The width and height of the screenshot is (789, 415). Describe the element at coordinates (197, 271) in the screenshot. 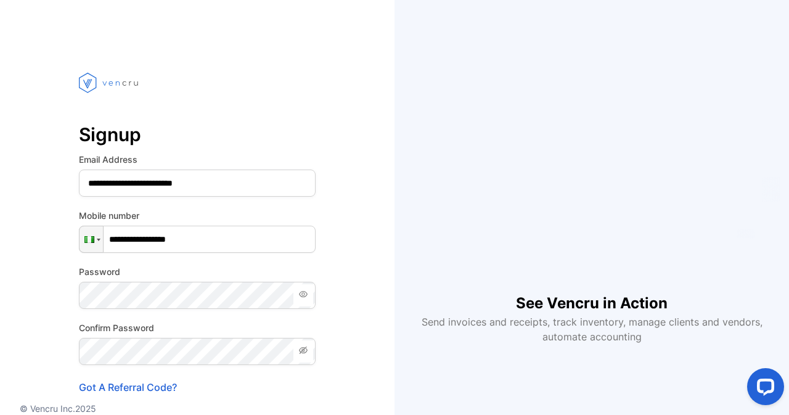

I see `label: Password` at that location.